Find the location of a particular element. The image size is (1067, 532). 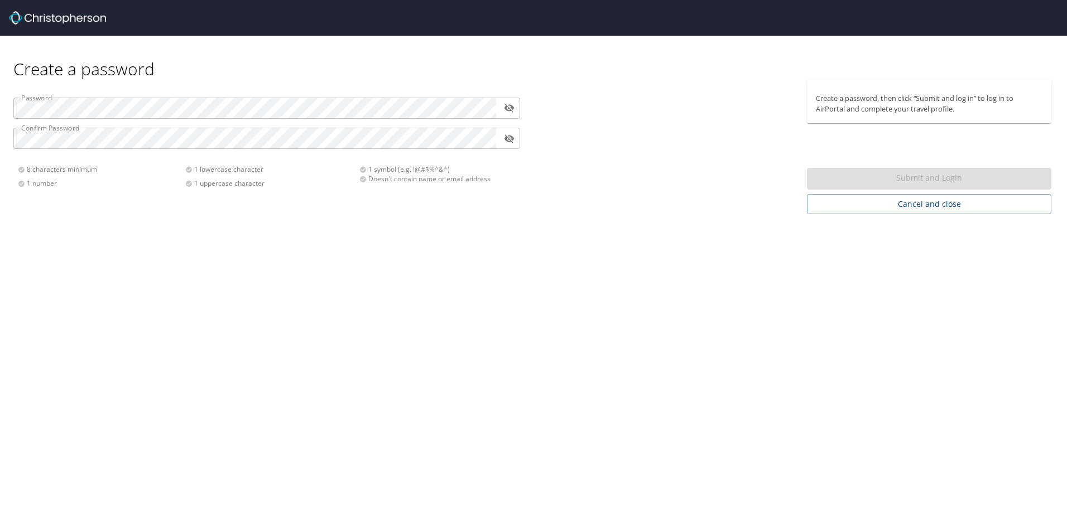

p: Create a password, then click “Submit and log in” to log in to AirPortal and complete your travel... is located at coordinates (929, 104).